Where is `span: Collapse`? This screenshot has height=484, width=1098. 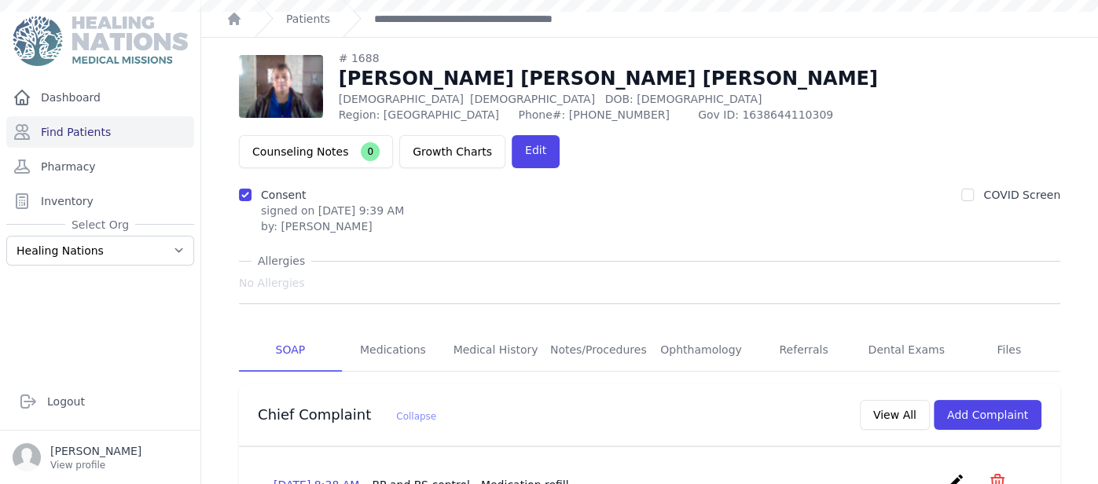
span: Collapse is located at coordinates (416, 417).